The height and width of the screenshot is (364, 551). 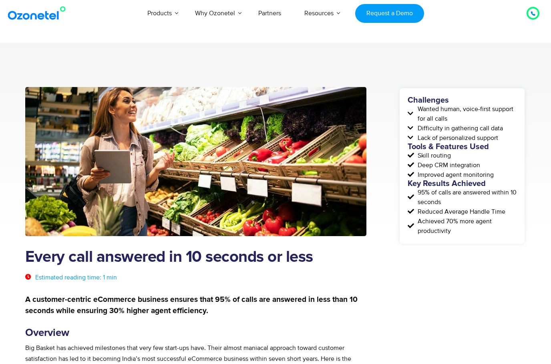 I want to click on h5: Tools & Features Used, so click(x=463, y=147).